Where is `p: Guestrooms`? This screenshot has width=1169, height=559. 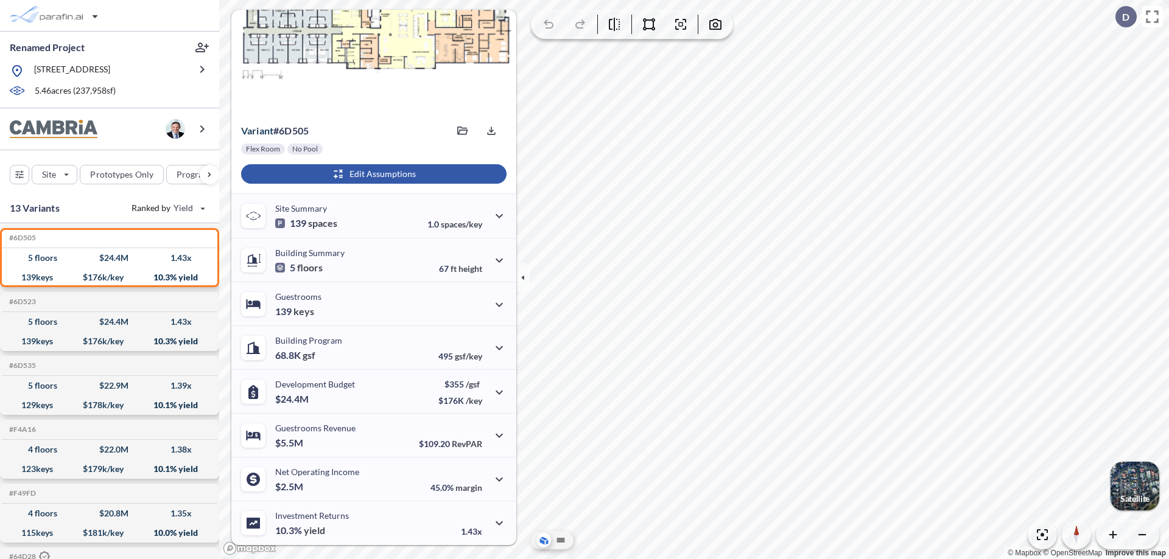 p: Guestrooms is located at coordinates (298, 296).